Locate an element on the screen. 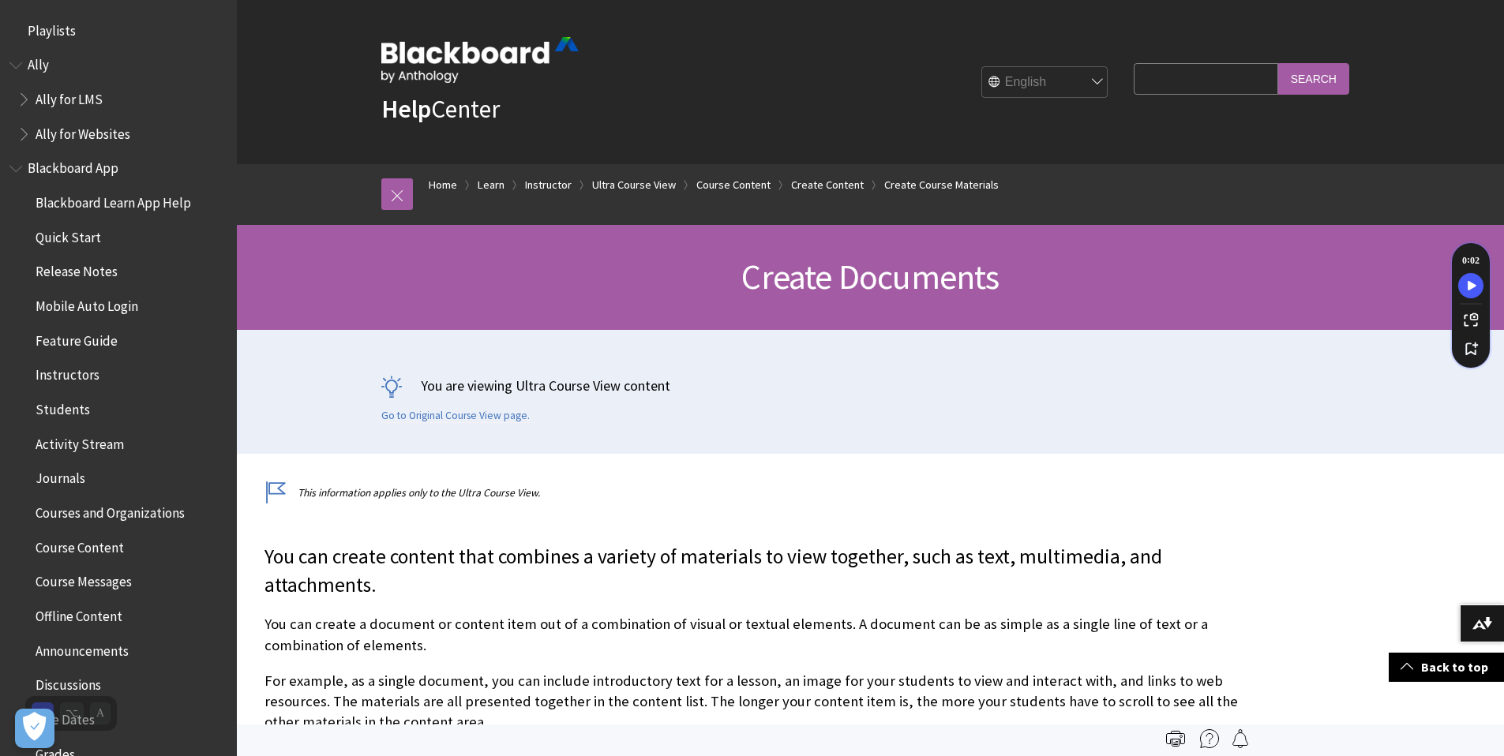  span: Courses and Organizations is located at coordinates (110, 510).